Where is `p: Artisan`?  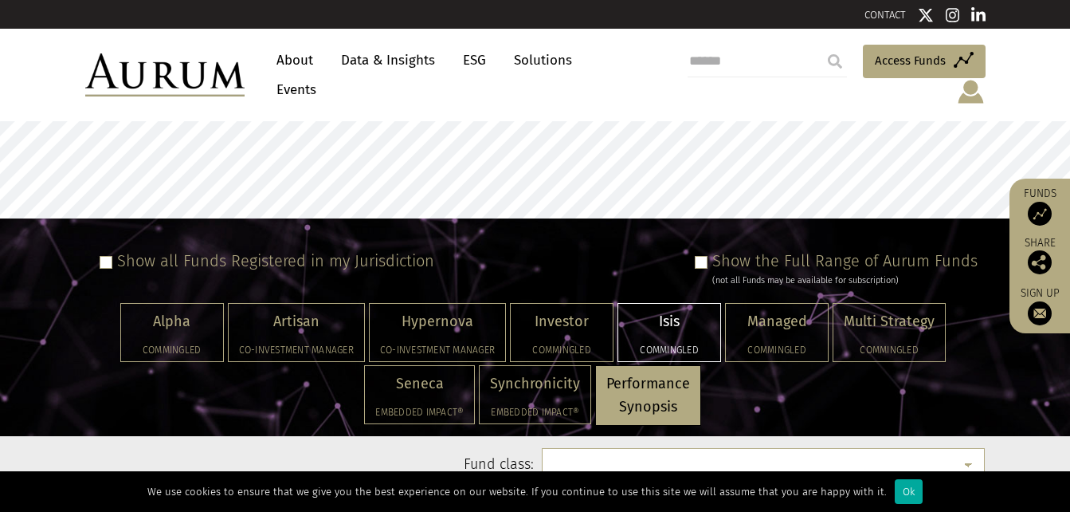 p: Artisan is located at coordinates (296, 321).